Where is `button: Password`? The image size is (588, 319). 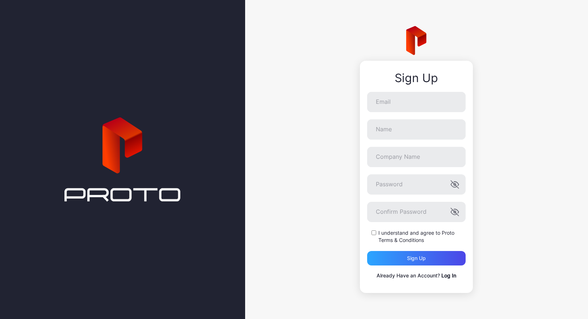
button: Password is located at coordinates (455, 185).